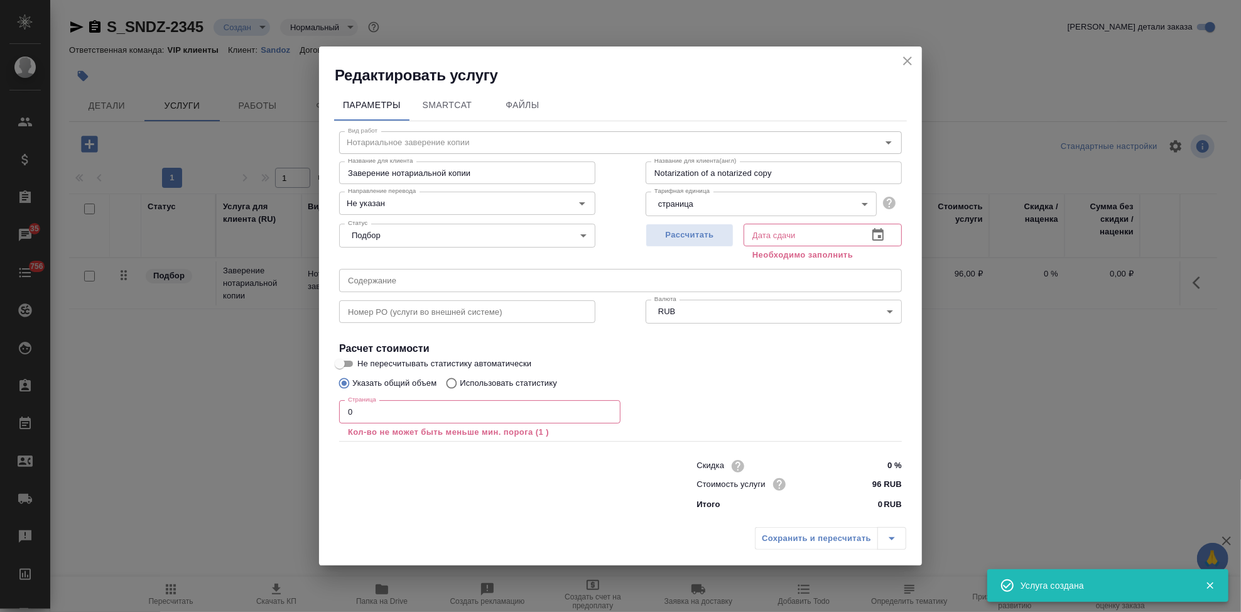 The image size is (1241, 612). What do you see at coordinates (908, 61) in the screenshot?
I see `button: close` at bounding box center [908, 61].